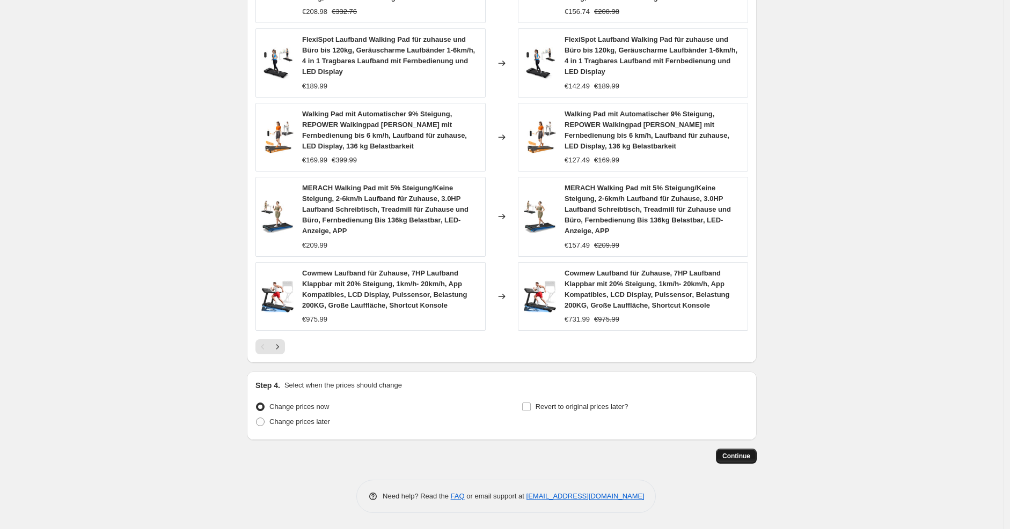 The image size is (1010, 529). What do you see at coordinates (343, 386) in the screenshot?
I see `p: Select when the prices should change` at bounding box center [343, 386].